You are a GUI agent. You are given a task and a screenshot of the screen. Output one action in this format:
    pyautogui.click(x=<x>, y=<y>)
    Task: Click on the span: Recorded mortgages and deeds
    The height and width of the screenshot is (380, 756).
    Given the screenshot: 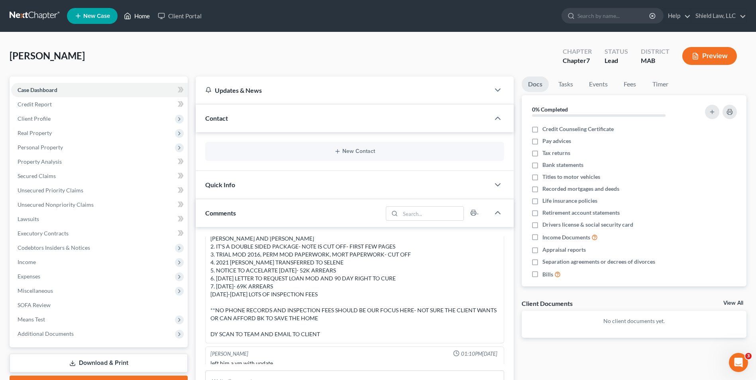 What is the action you would take?
    pyautogui.click(x=581, y=189)
    